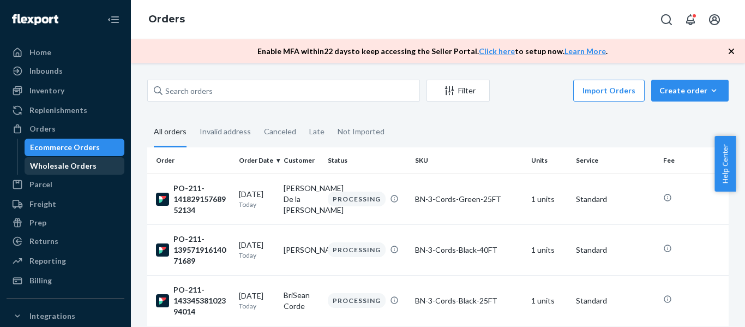  Describe the element at coordinates (63, 166) in the screenshot. I see `div: Wholesale Orders` at that location.